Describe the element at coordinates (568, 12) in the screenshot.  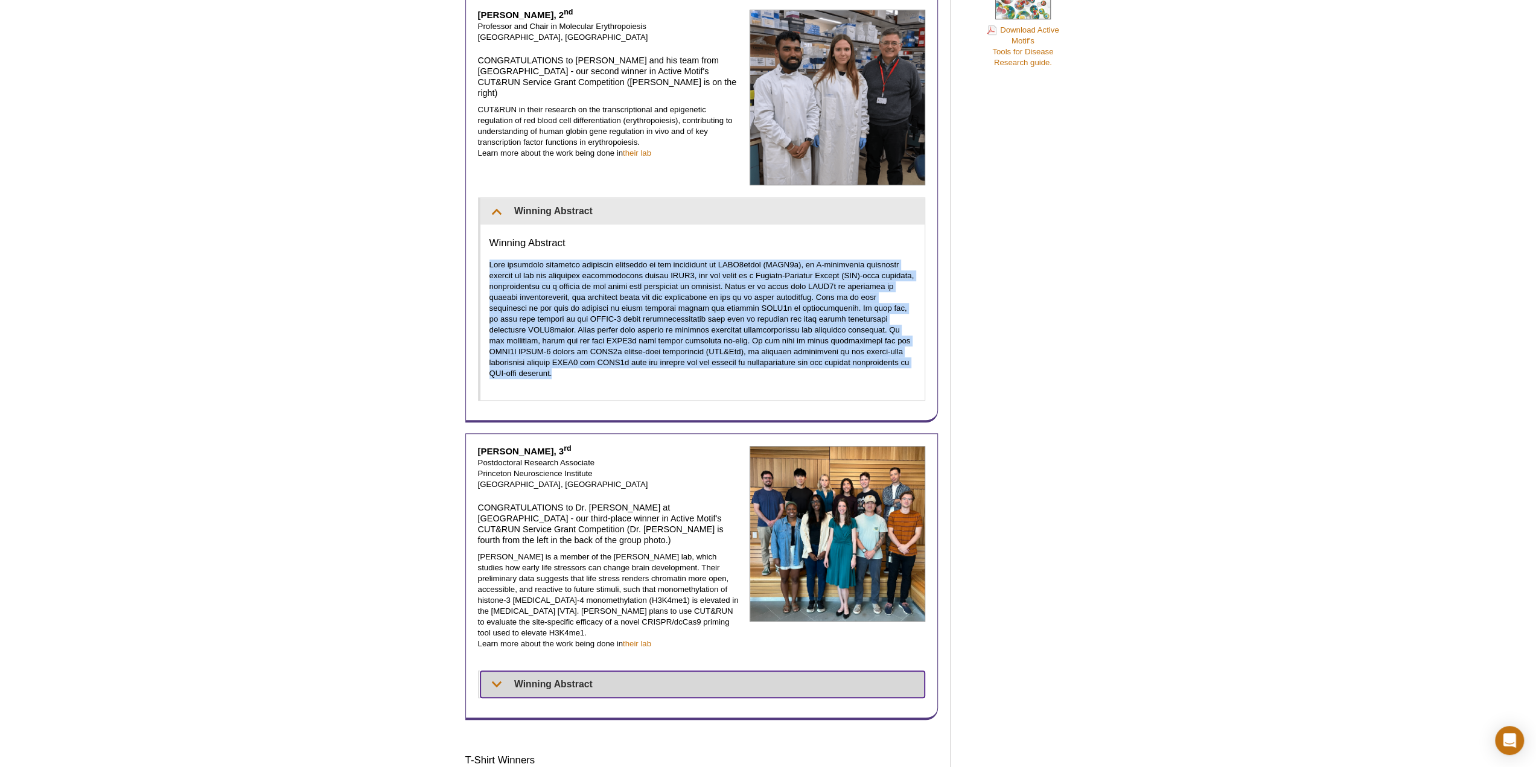
I see `sup: nd` at that location.